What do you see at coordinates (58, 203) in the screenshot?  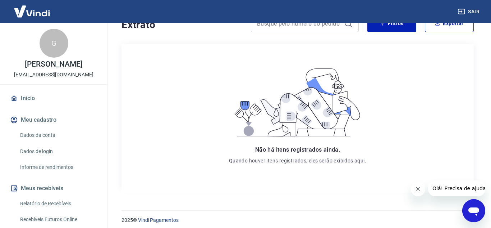 I see `a: Relatório de Recebíveis` at bounding box center [58, 203].